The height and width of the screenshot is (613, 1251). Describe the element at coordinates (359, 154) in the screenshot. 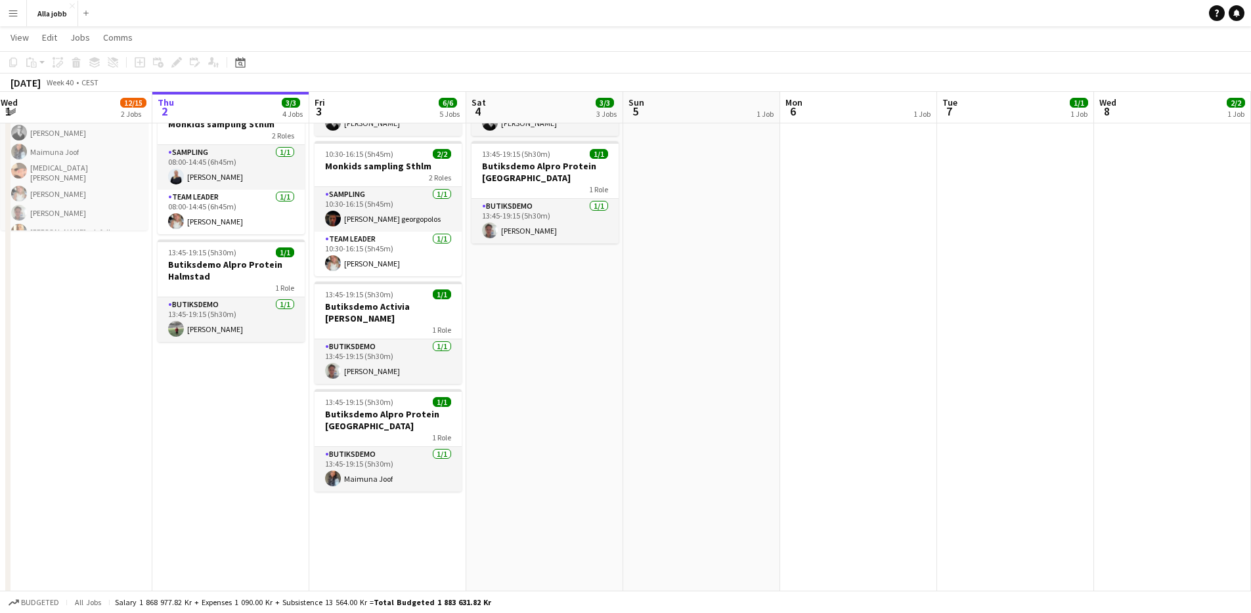

I see `span: 10:30-16:15 (5h45m)` at that location.